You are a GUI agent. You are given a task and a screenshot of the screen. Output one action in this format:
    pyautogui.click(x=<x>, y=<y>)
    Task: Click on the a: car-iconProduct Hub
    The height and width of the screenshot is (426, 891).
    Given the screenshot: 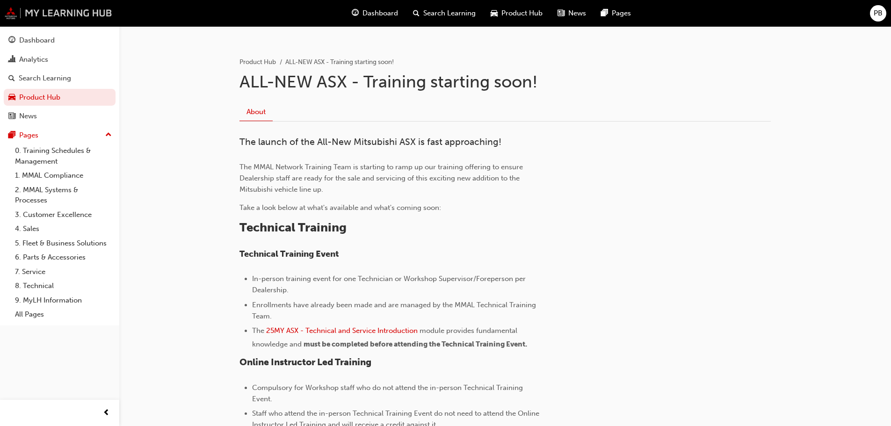 What is the action you would take?
    pyautogui.click(x=516, y=13)
    